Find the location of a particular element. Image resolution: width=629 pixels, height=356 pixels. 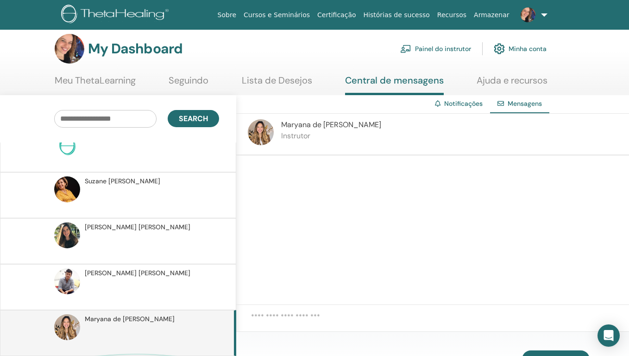

span: Search is located at coordinates (193, 118).